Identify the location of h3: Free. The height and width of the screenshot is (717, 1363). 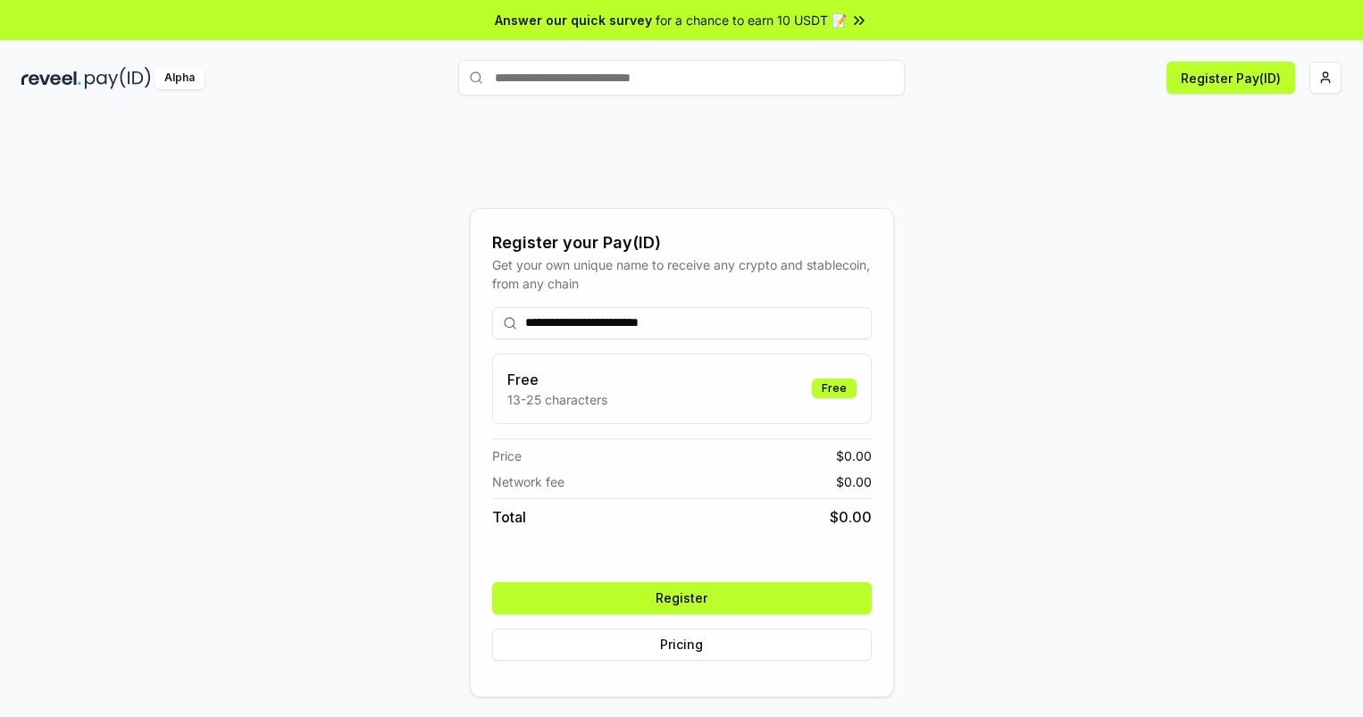
(557, 380).